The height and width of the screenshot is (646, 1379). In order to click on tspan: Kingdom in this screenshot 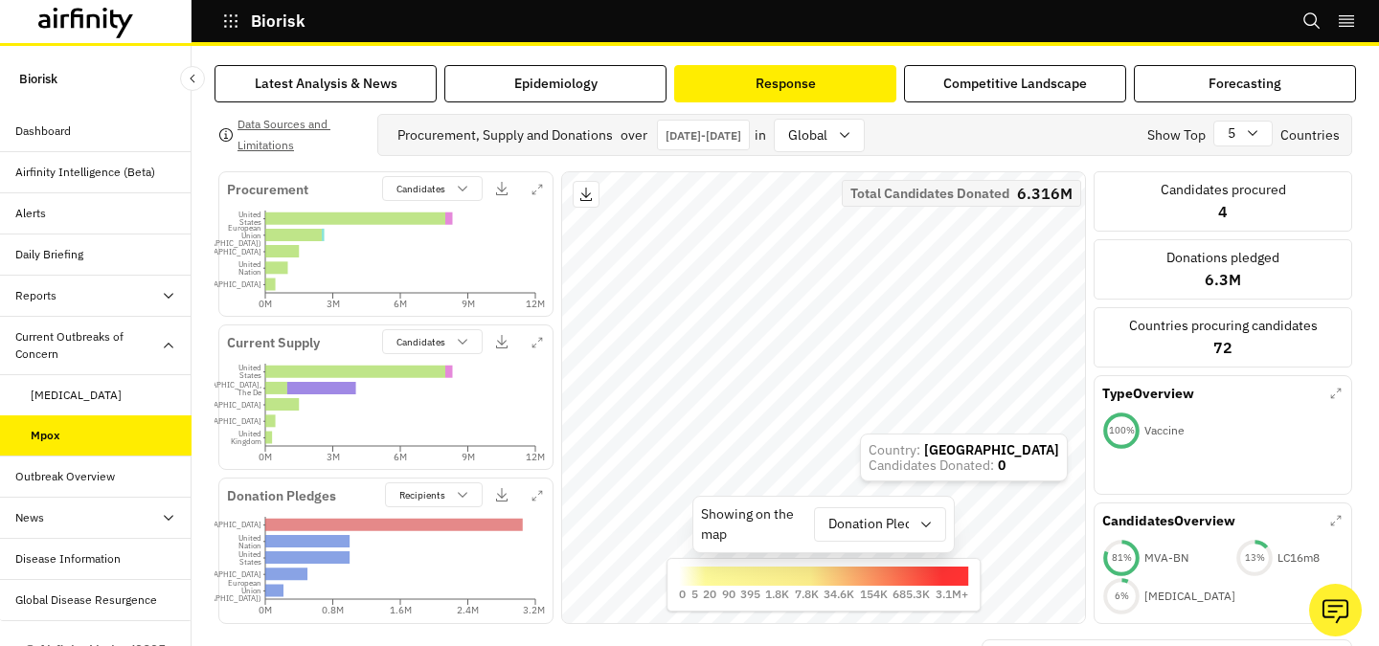, I will do `click(246, 441)`.